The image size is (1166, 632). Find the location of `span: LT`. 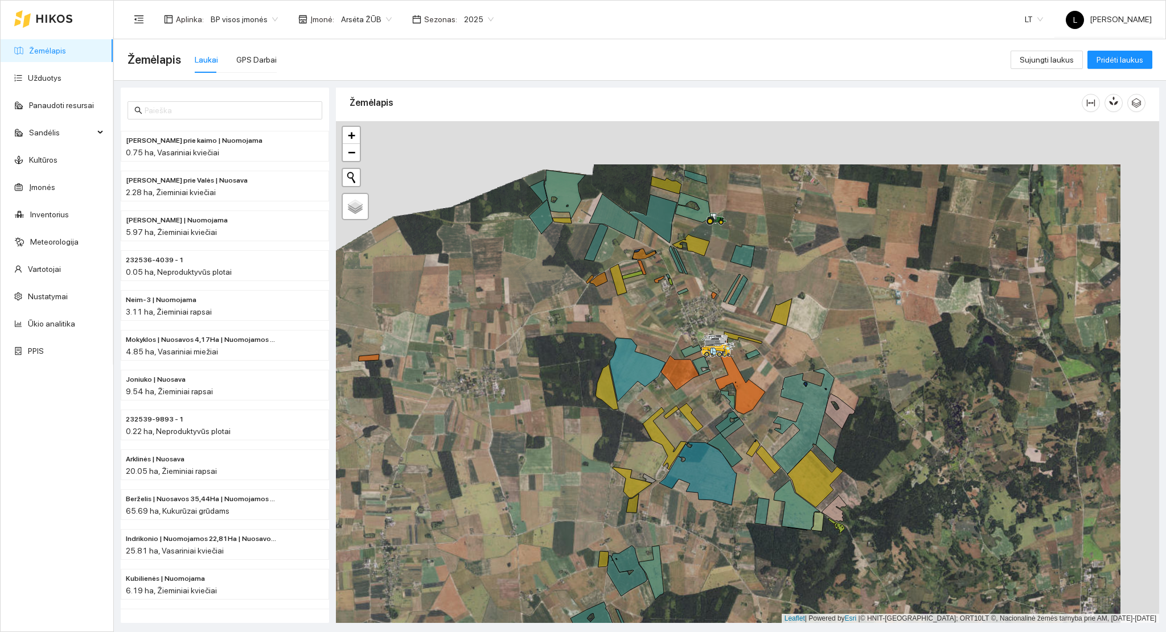

span: LT is located at coordinates (1034, 19).